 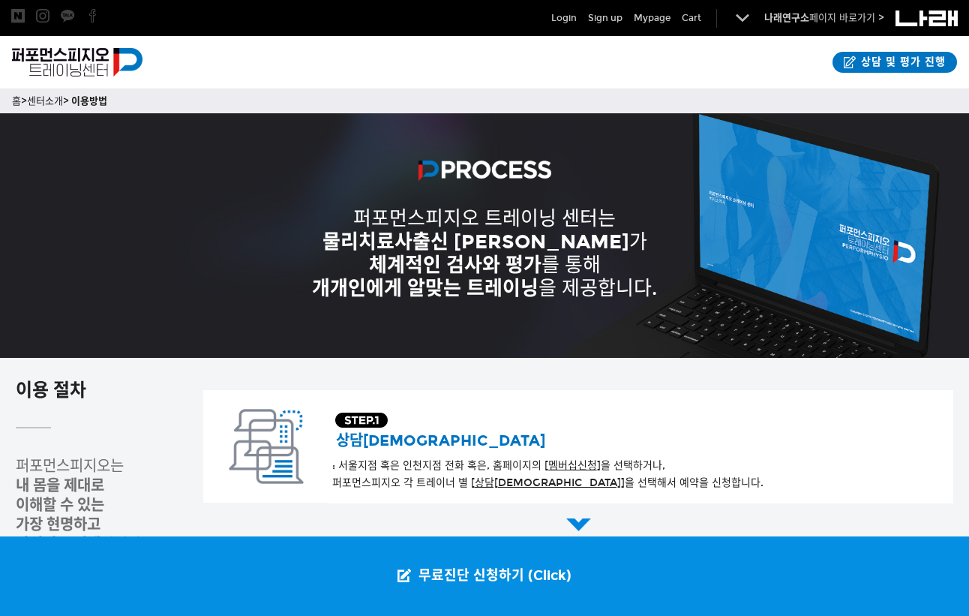 I want to click on a: 센터소개, so click(x=45, y=101).